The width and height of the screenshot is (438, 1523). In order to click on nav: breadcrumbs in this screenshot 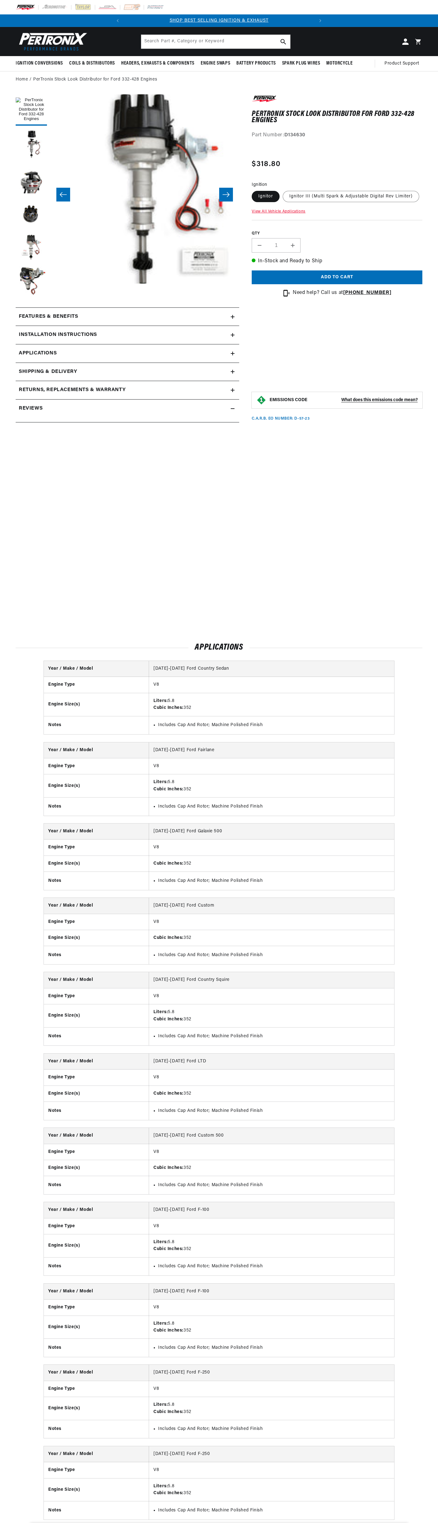, I will do `click(219, 80)`.